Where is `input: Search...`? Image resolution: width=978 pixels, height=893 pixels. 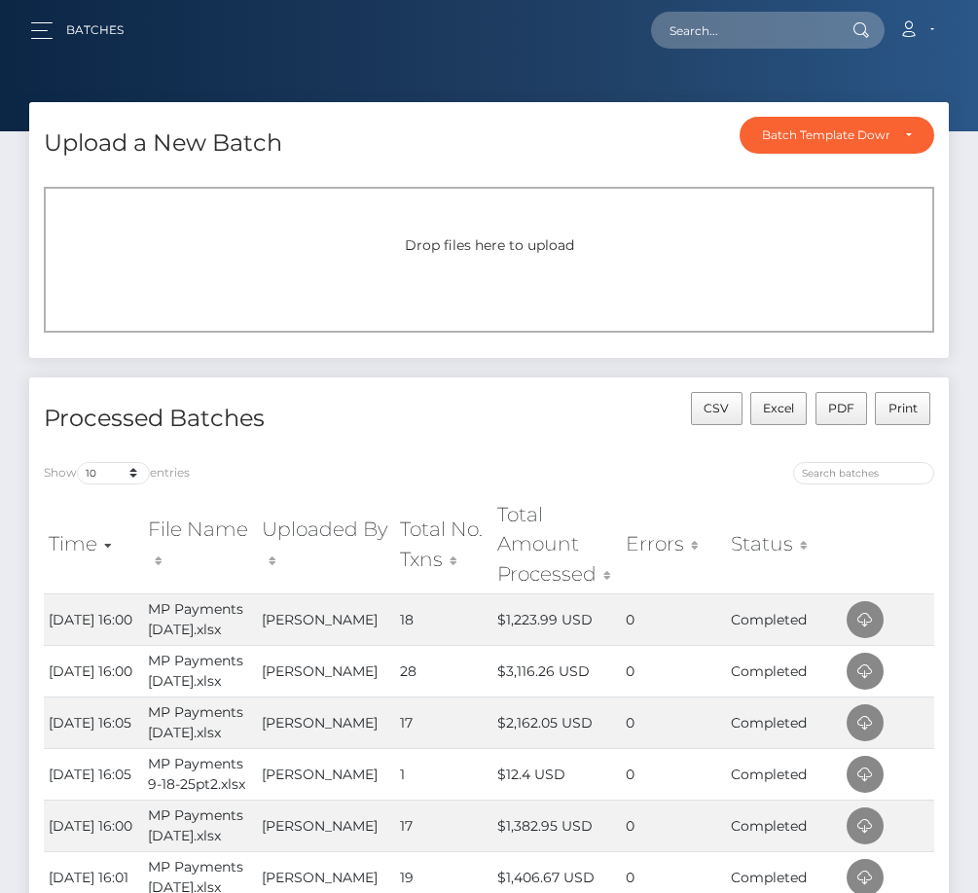 input: Search... is located at coordinates (742, 30).